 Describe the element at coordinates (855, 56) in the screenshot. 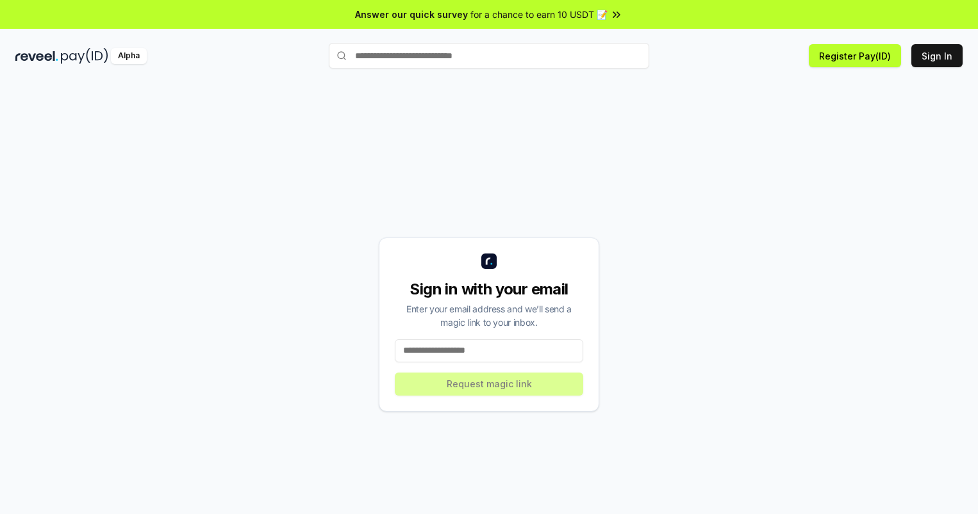

I see `button: Register Pay(ID)` at that location.